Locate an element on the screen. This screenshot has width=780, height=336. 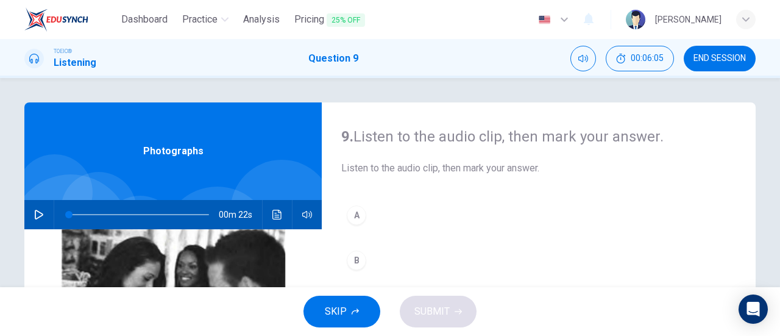
span: 00m 22s is located at coordinates (240, 214).